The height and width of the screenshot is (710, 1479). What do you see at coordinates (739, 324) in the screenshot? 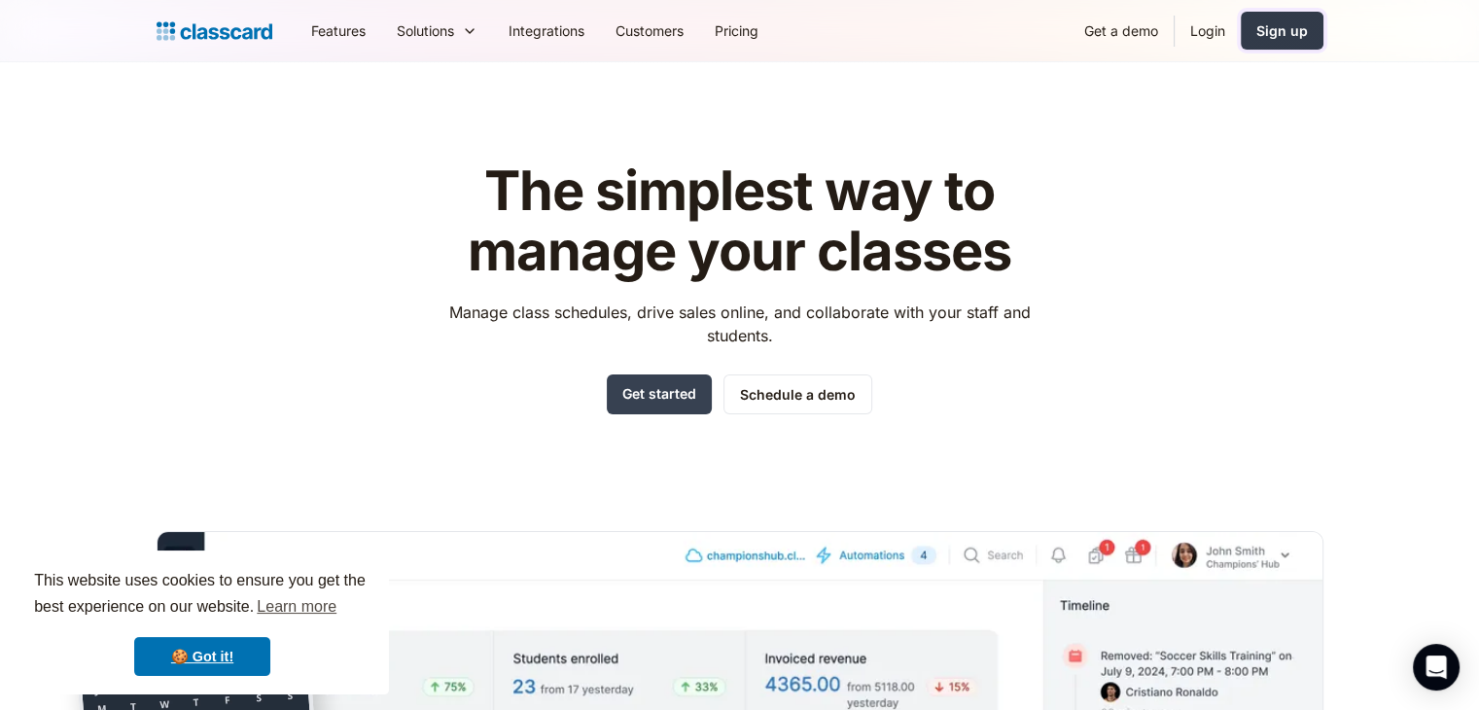
I see `p: Manage class schedules, drive sales online, and collaborate with your staff and students.` at bounding box center [739, 324].